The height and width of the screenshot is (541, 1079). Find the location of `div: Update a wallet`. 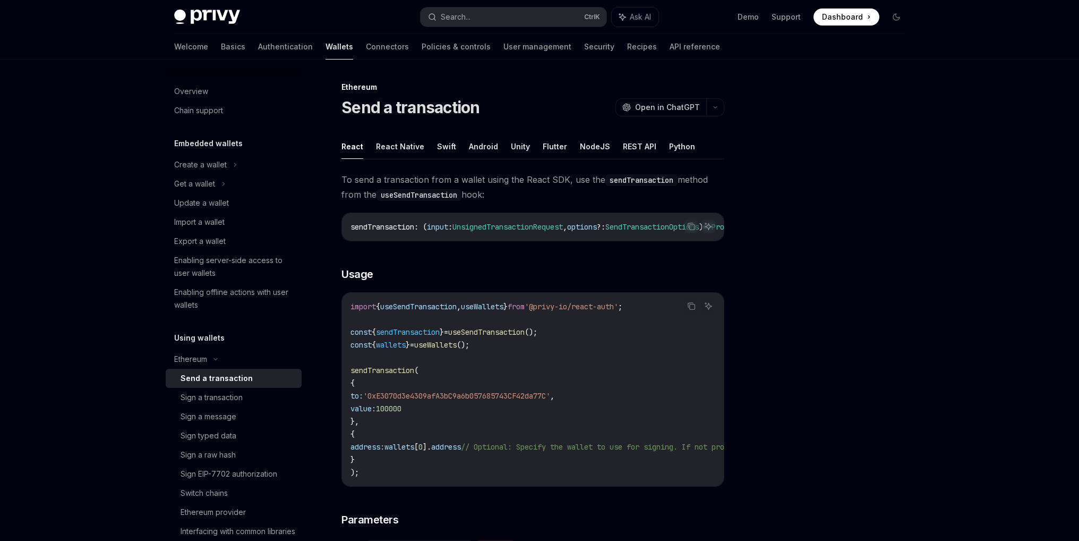

div: Update a wallet is located at coordinates (201, 203).